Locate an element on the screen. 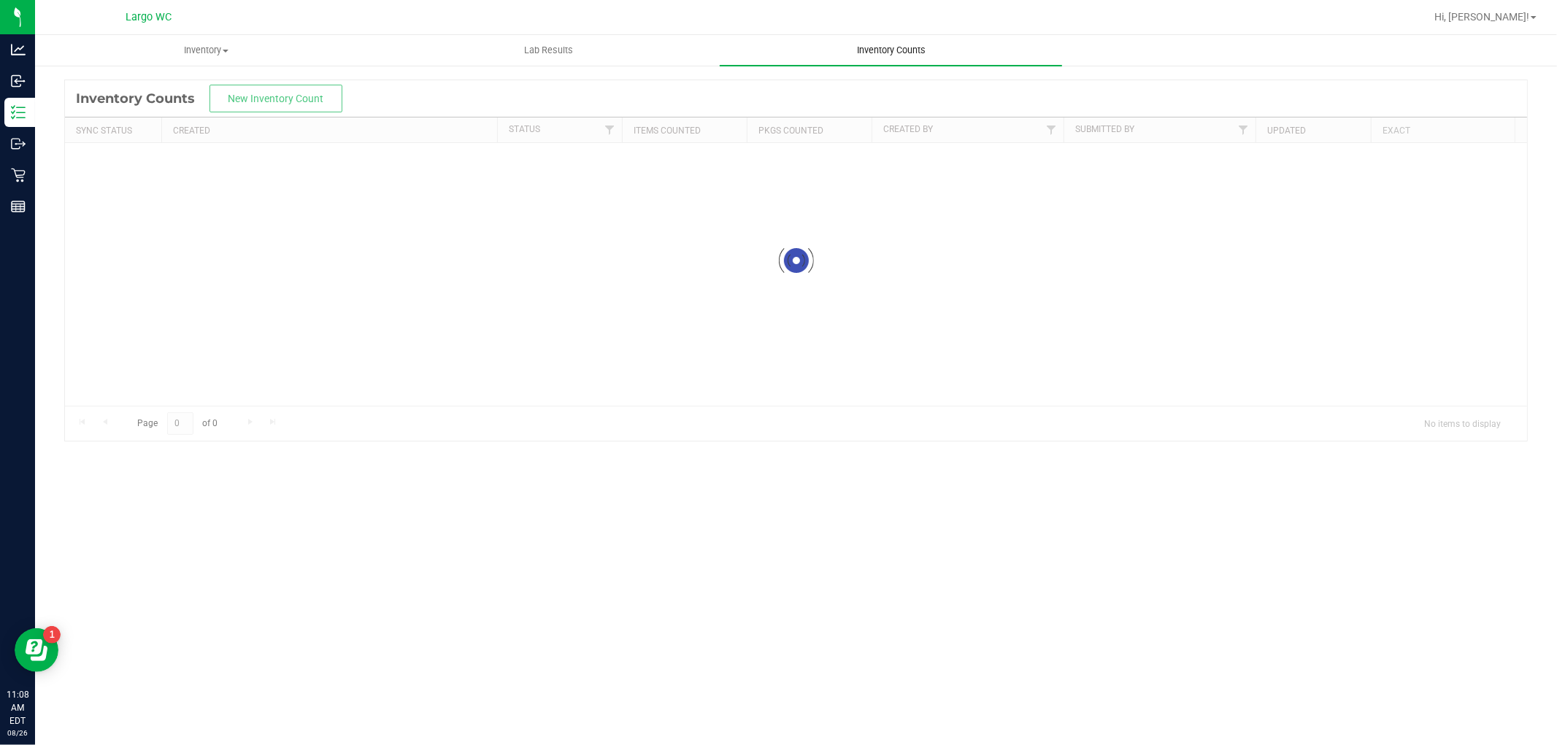  inline-svg: Inventory is located at coordinates (18, 112).